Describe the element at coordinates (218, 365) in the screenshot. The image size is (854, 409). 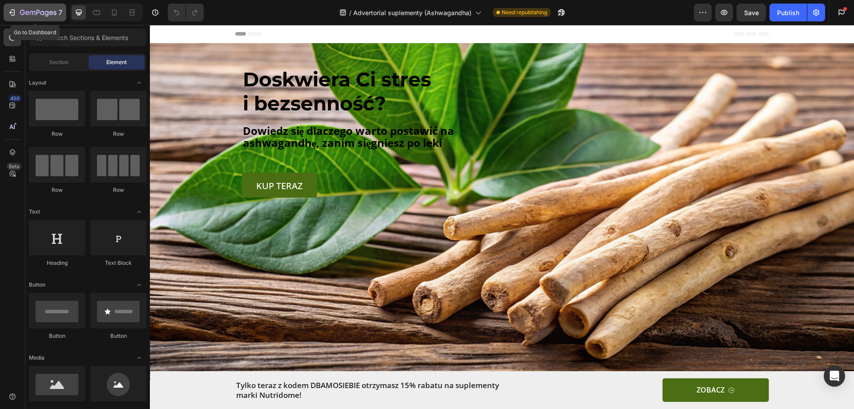
I see `p: Tylko teraz z kodem DBAMOSIEBIE otrzymasz 15% rabatu na suplementy marki Nutridome!` at that location.